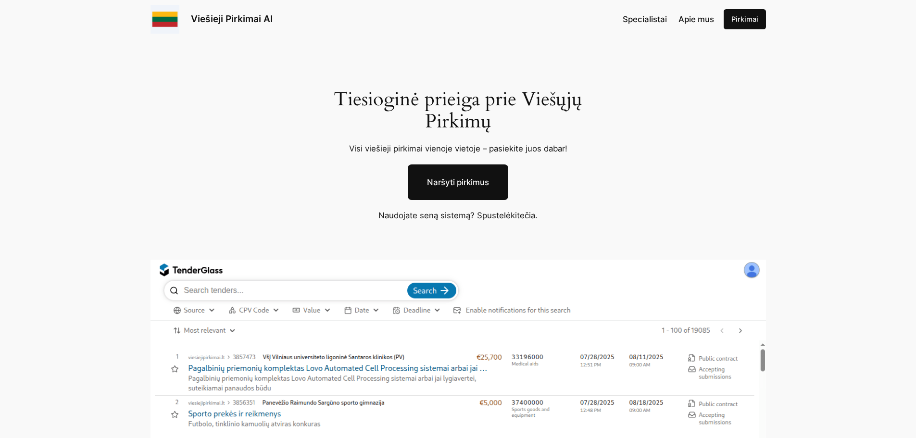 The height and width of the screenshot is (438, 916). What do you see at coordinates (645, 19) in the screenshot?
I see `span: Specialistai` at bounding box center [645, 19].